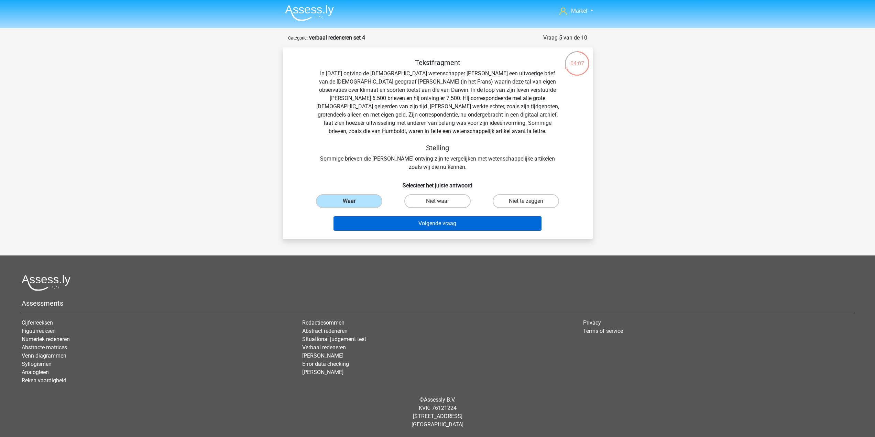 Image resolution: width=875 pixels, height=437 pixels. Describe the element at coordinates (526, 201) in the screenshot. I see `label: Niet te zeggen` at that location.